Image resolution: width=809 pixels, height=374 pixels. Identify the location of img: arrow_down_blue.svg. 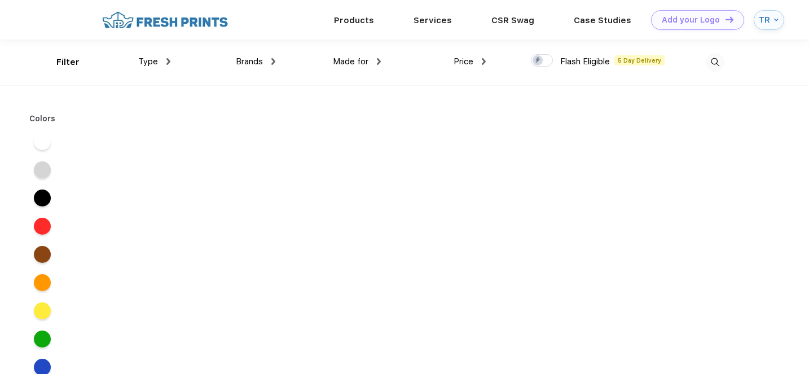
(776, 20).